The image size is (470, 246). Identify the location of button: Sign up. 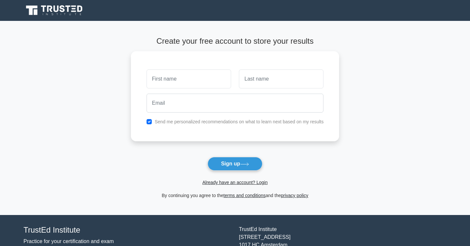
(235, 164).